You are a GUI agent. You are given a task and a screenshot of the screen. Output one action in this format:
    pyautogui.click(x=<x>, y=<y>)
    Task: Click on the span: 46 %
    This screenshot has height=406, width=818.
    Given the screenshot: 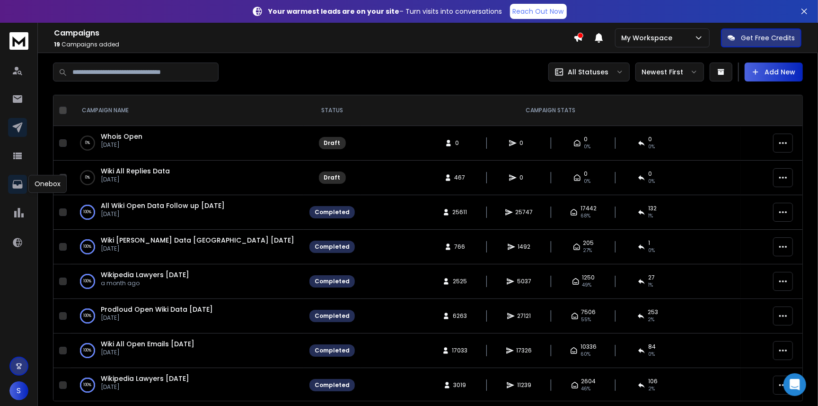 What is the action you would take?
    pyautogui.click(x=587, y=389)
    